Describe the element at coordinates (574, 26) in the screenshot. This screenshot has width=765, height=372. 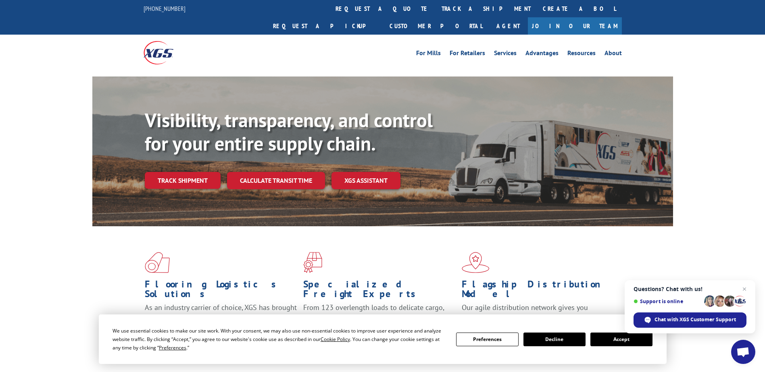
I see `a: Join Our Team` at that location.